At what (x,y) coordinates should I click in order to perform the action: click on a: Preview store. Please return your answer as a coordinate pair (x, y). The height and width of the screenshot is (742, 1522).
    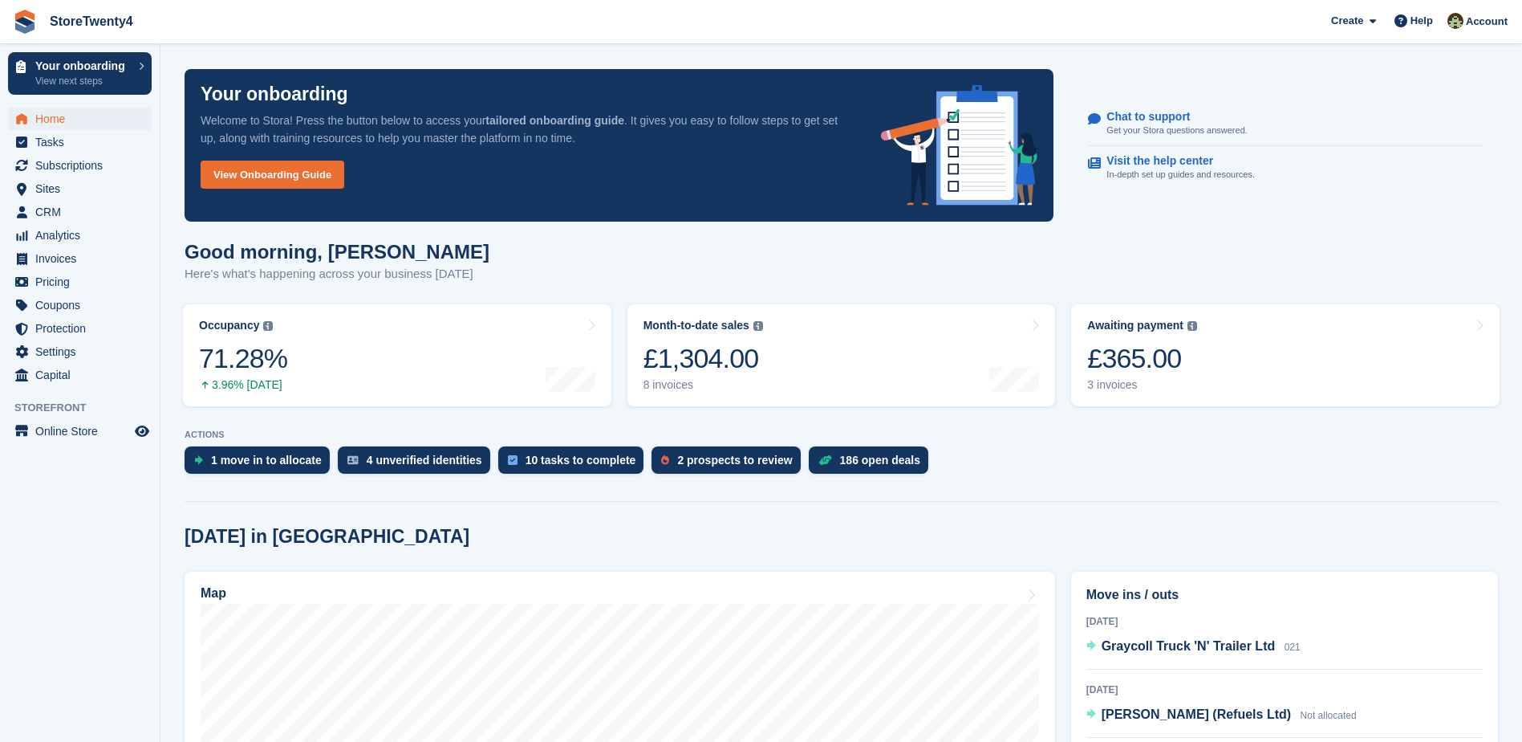
    Looking at the image, I should click on (142, 431).